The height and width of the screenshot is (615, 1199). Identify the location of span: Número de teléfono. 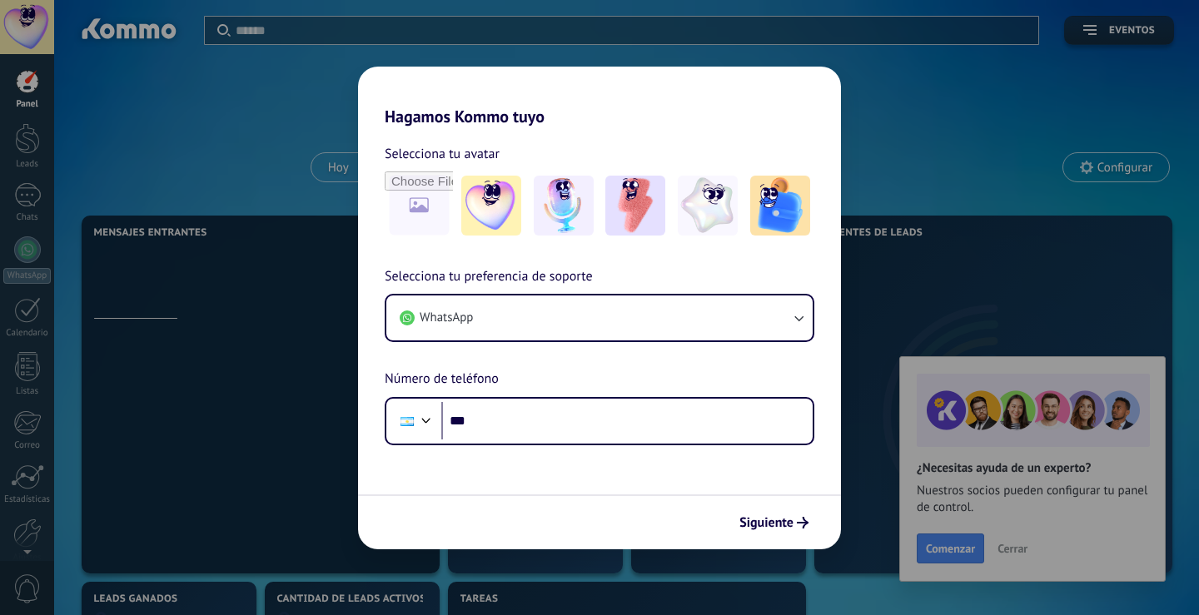
(441, 380).